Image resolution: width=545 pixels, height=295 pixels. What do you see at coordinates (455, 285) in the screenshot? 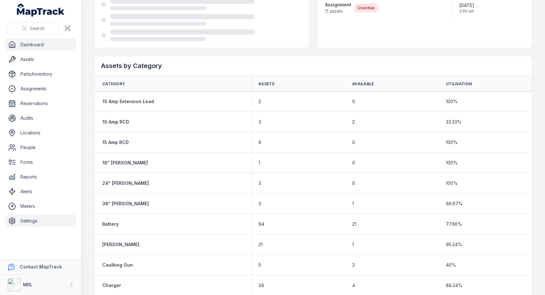
I see `span: 88.24 %` at bounding box center [455, 285].